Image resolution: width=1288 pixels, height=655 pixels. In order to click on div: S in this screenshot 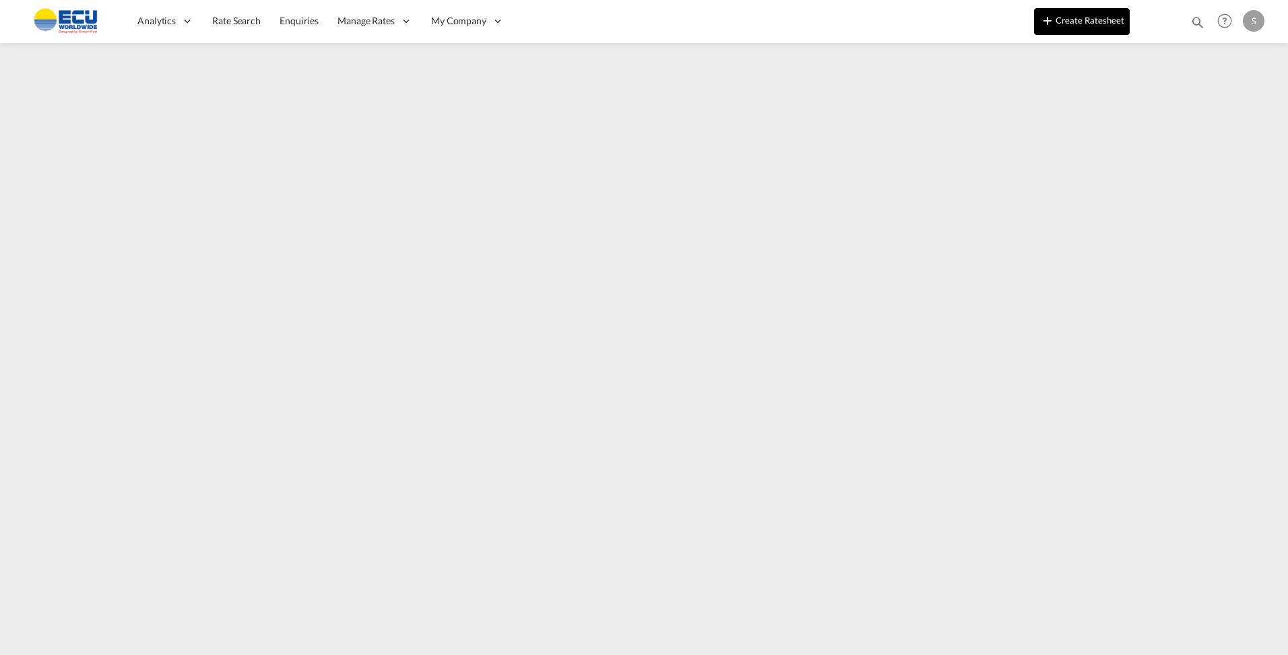, I will do `click(1254, 21)`.